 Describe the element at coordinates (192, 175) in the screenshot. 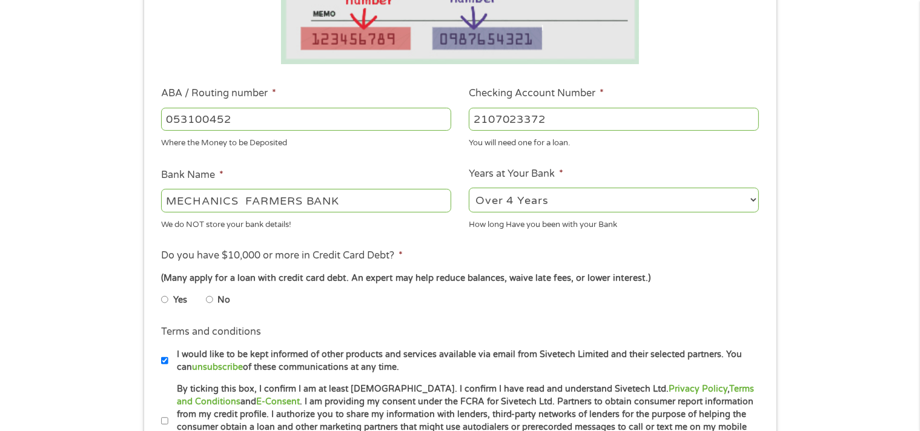

I see `label: Bank Name` at that location.